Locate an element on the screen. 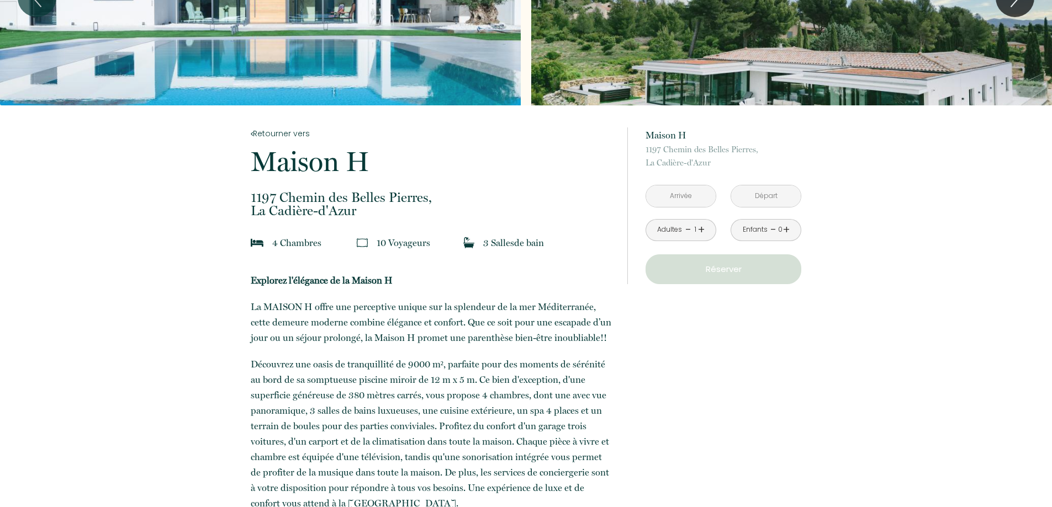 This screenshot has height=507, width=1052. p: 3 Salle de bain is located at coordinates (513, 243).